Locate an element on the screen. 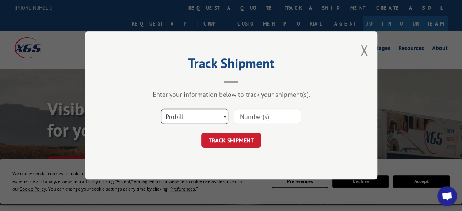 This screenshot has height=211, width=462. button: TRACK SHIPMENT is located at coordinates (231, 141).